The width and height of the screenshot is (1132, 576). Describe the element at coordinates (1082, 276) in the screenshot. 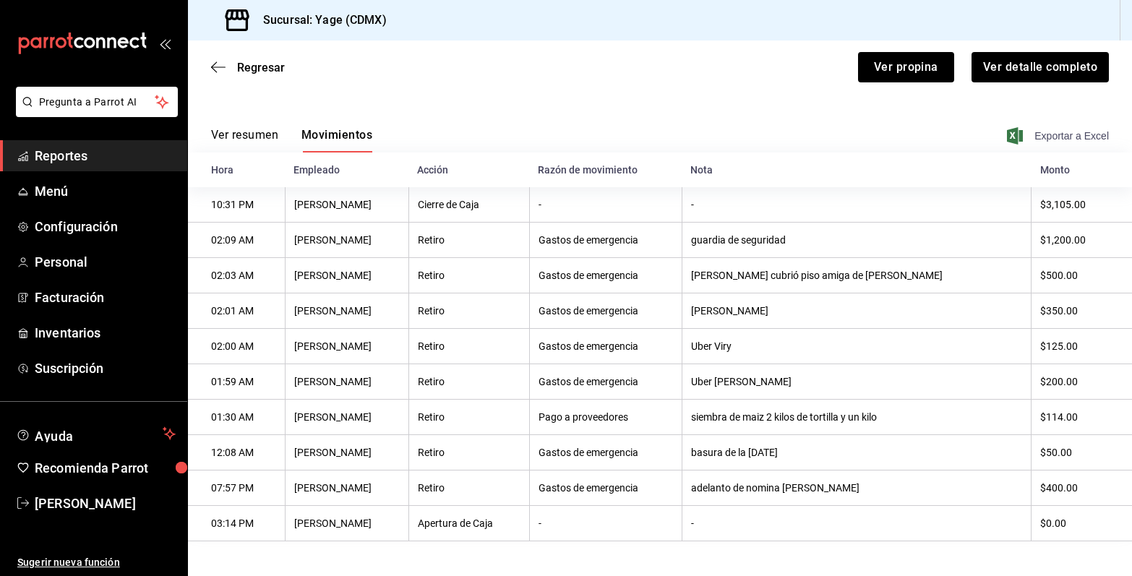

I see `th: $500.00` at that location.